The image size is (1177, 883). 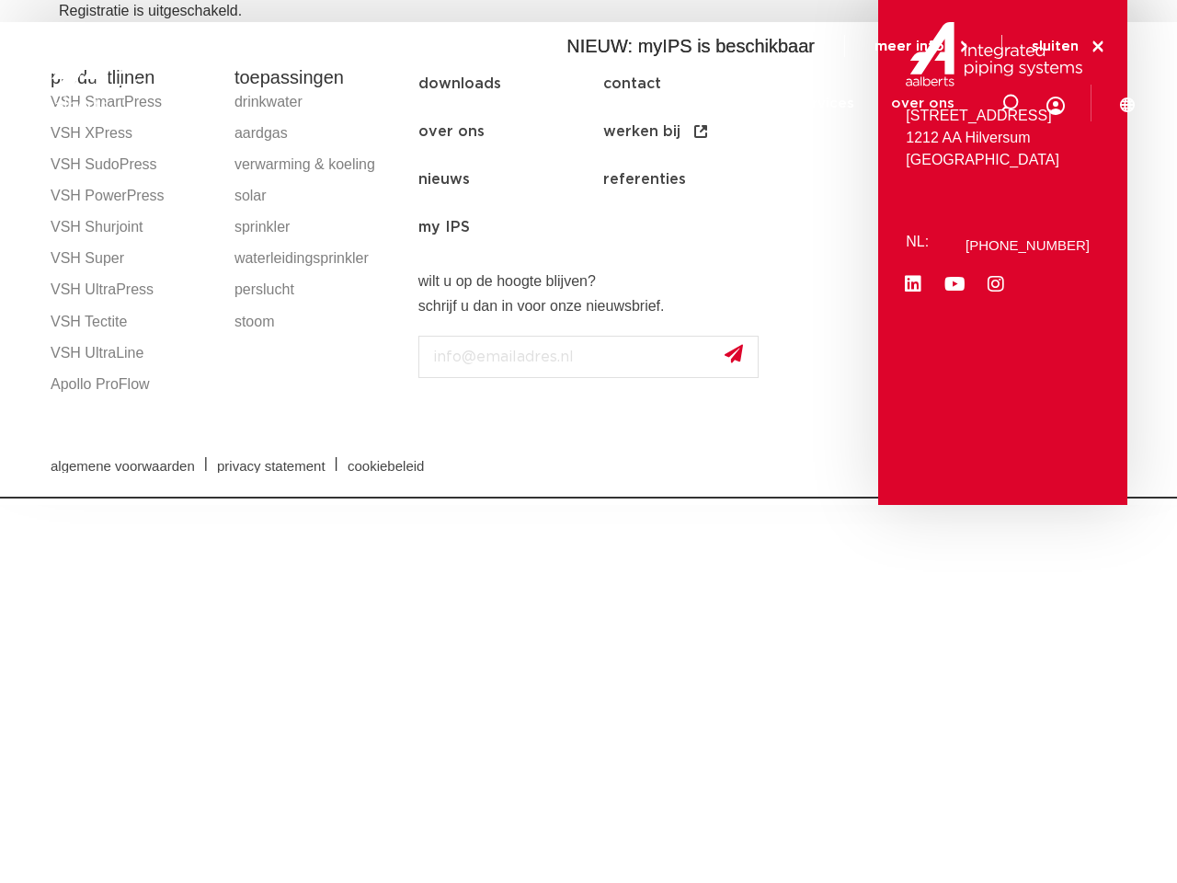 I want to click on span: algemene voorwaarden, so click(x=122, y=465).